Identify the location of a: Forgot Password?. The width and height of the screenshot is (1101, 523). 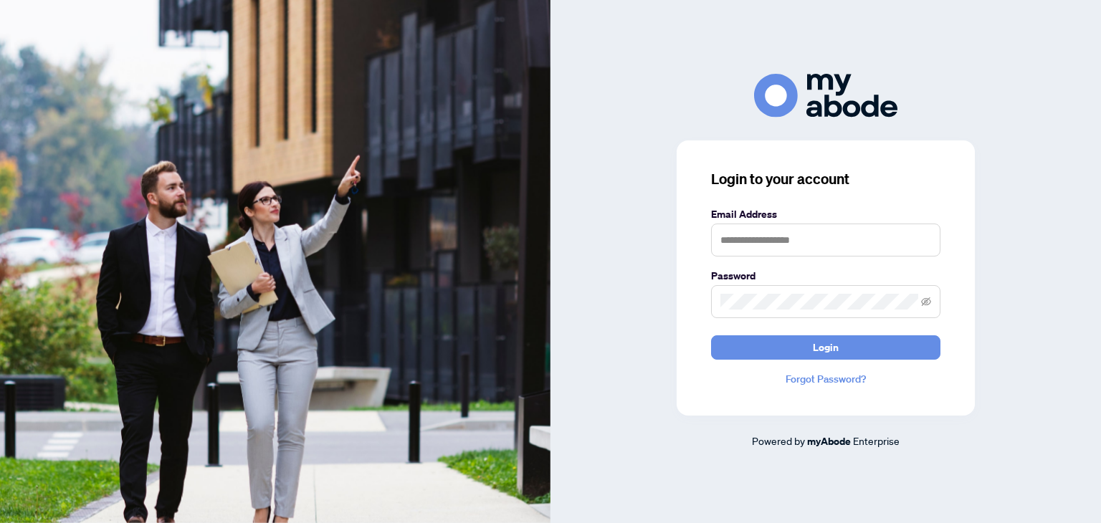
(826, 379).